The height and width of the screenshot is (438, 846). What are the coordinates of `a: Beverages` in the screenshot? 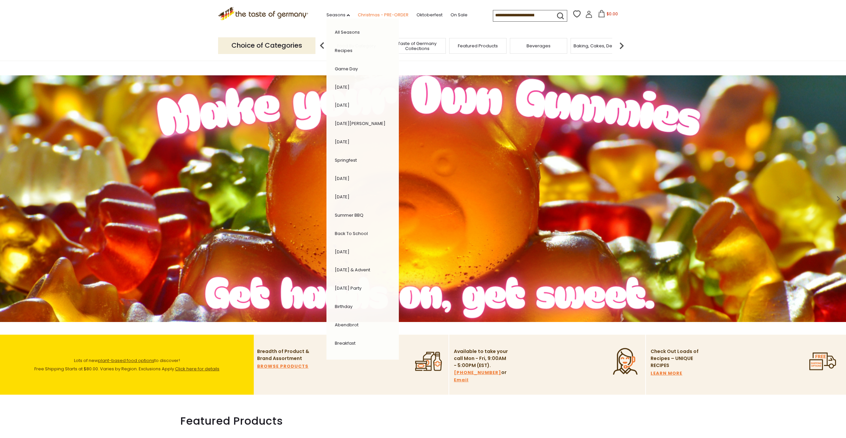 It's located at (539, 46).